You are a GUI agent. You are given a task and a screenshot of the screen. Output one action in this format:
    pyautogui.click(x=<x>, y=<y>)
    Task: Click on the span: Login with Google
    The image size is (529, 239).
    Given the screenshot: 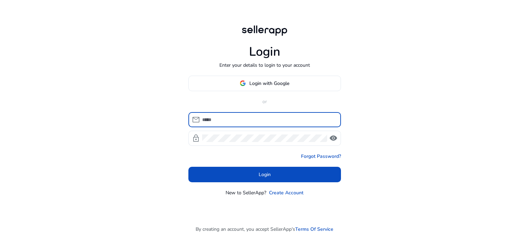 What is the action you would take?
    pyautogui.click(x=269, y=83)
    